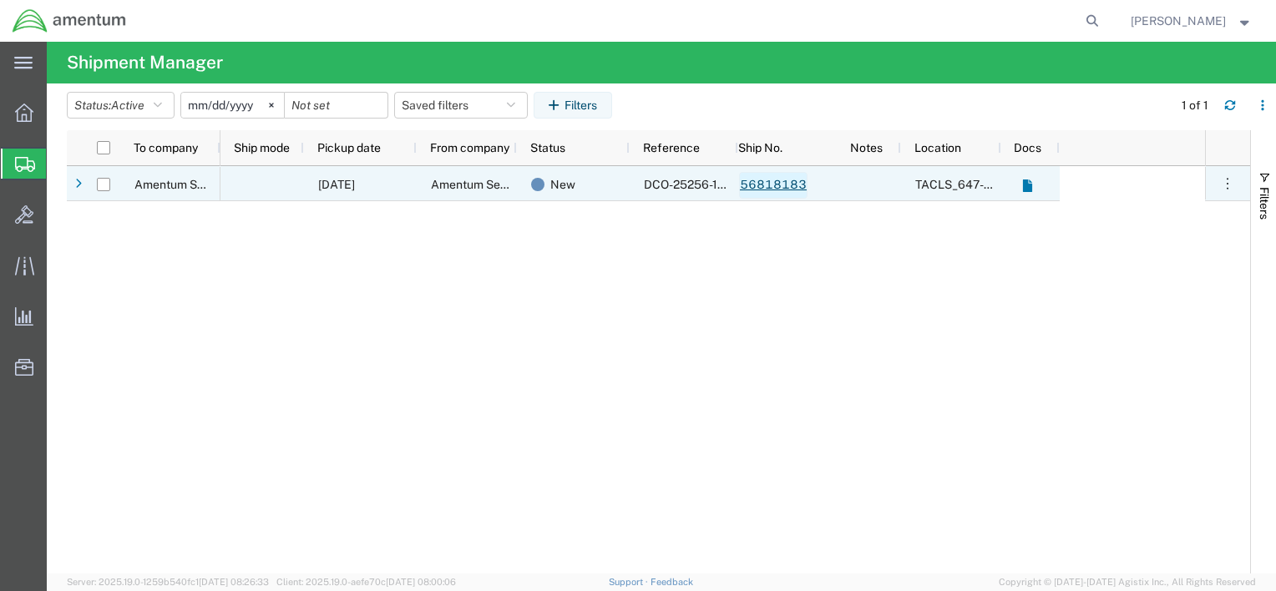 This screenshot has height=591, width=1276. Describe the element at coordinates (697, 185) in the screenshot. I see `span: DCO-25256-168128` at that location.